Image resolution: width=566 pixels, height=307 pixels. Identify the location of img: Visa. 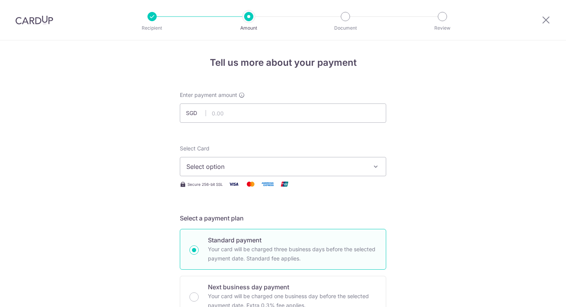
(234, 184).